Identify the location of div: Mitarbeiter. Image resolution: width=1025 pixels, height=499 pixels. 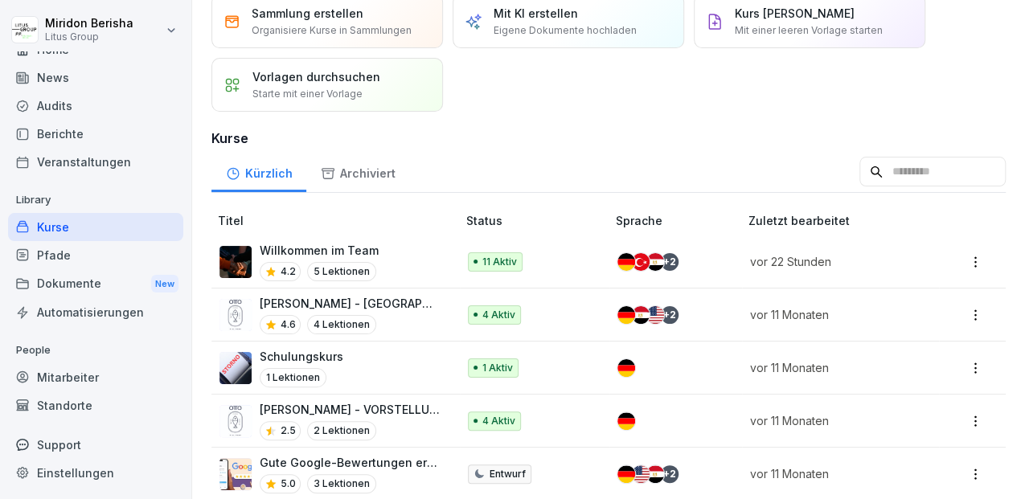
(96, 377).